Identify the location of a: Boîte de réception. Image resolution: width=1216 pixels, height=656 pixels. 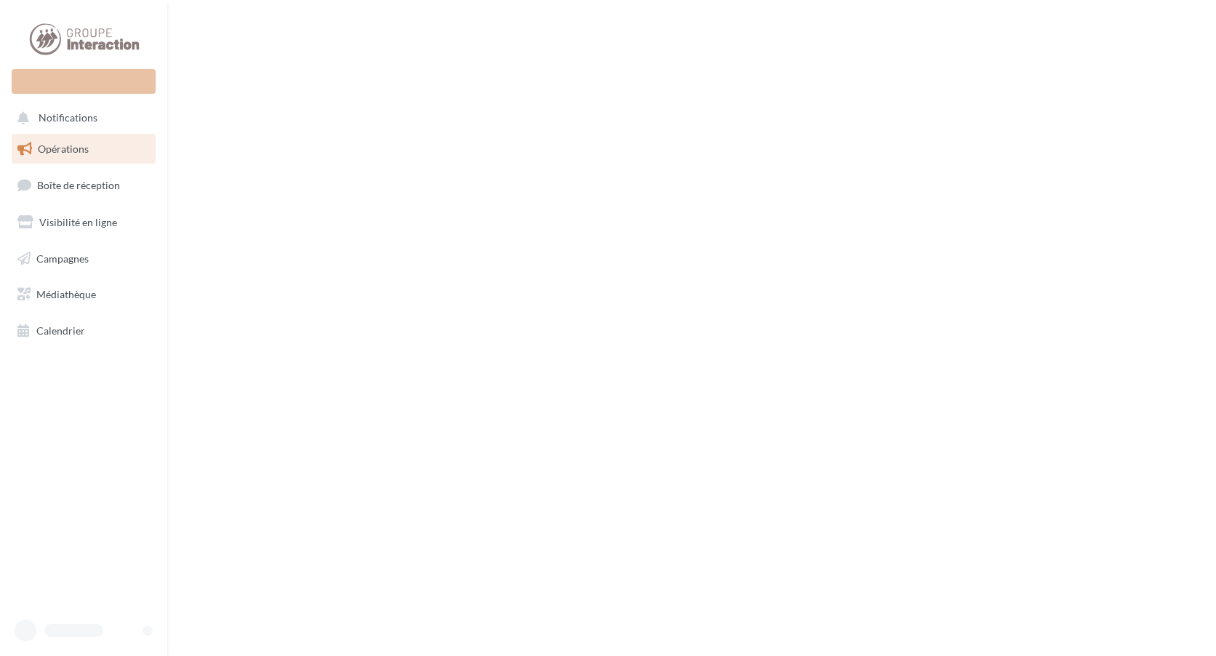
(84, 185).